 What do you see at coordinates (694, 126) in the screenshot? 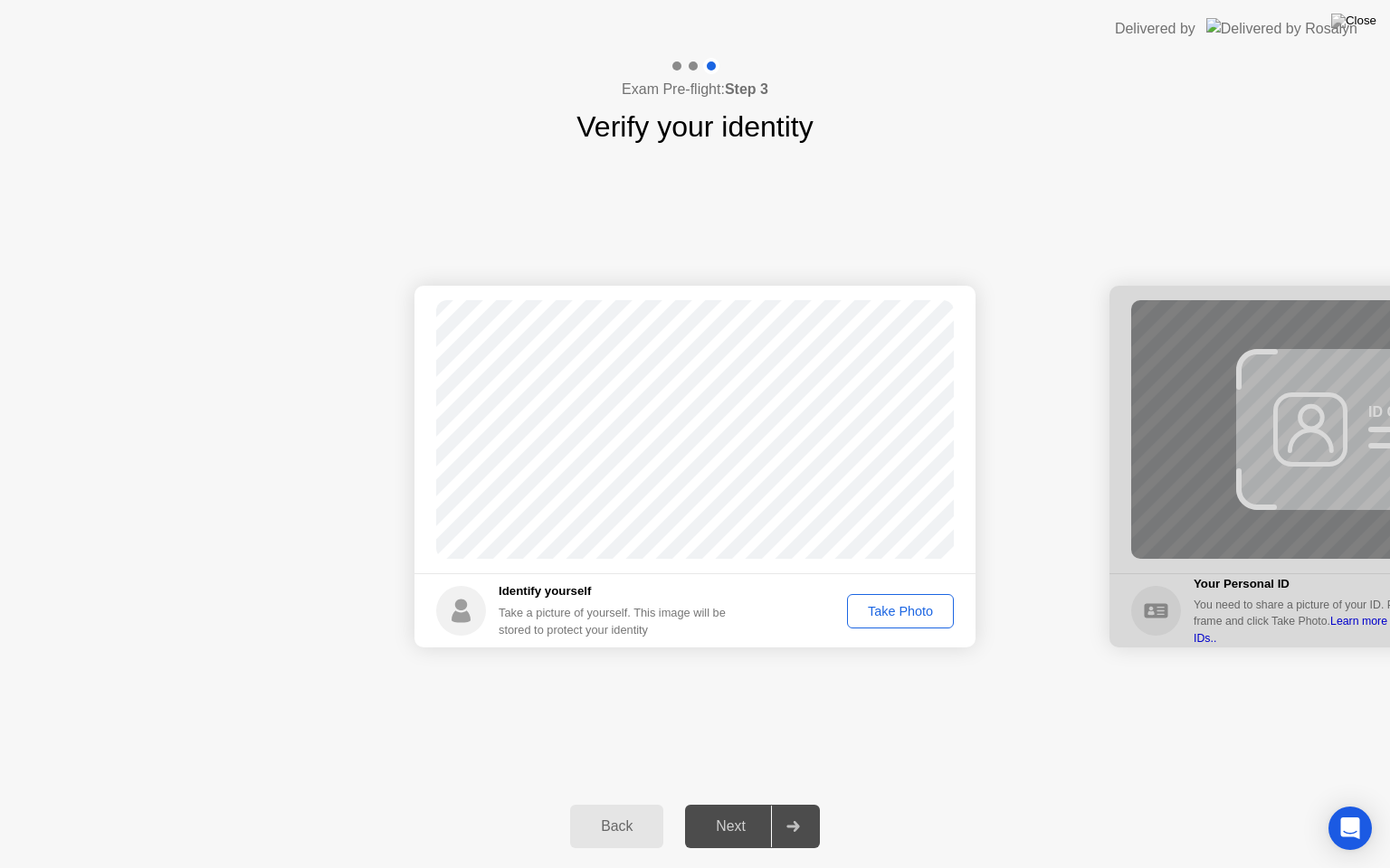
I see `h1: Verify your identity` at bounding box center [694, 126].